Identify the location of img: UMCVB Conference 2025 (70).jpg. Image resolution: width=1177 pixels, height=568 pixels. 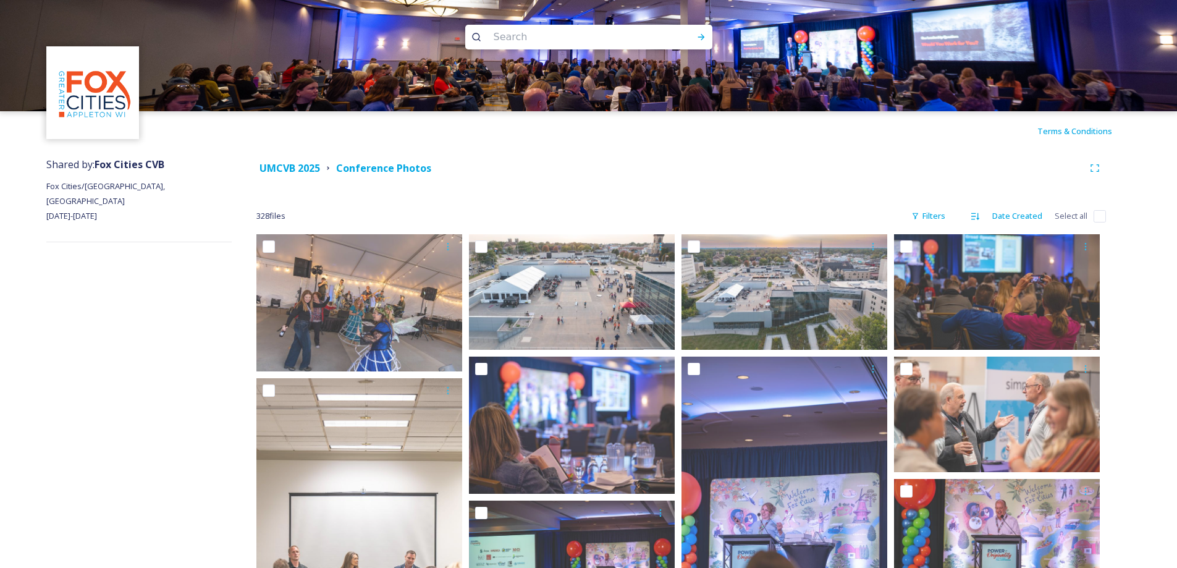
(359, 303).